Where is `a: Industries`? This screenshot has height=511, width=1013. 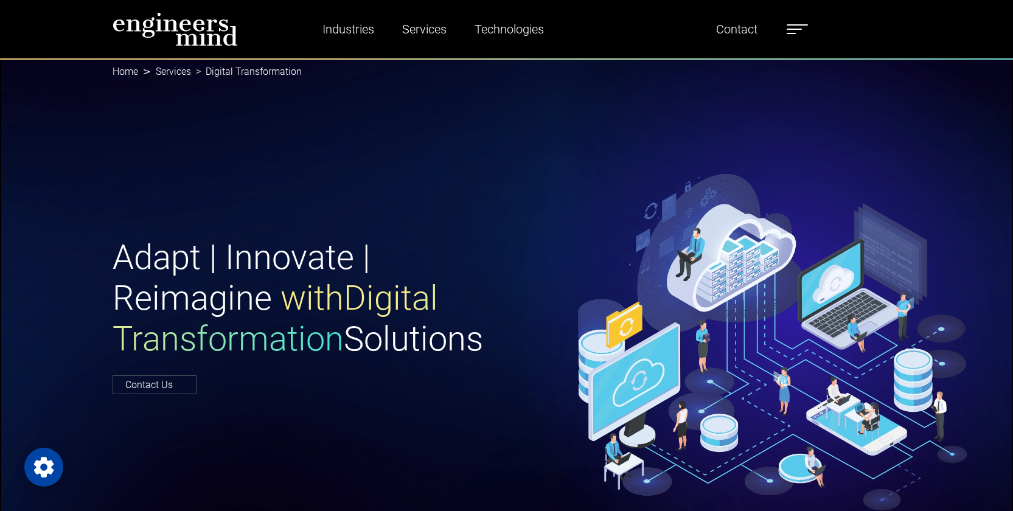 a: Industries is located at coordinates (348, 29).